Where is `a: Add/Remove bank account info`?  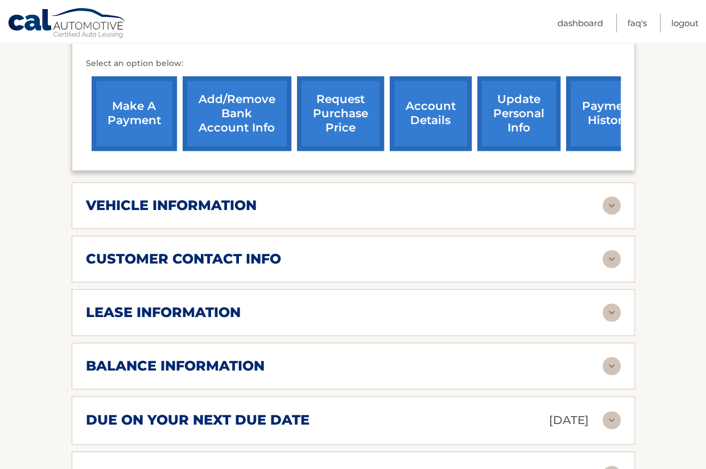
a: Add/Remove bank account info is located at coordinates (237, 113).